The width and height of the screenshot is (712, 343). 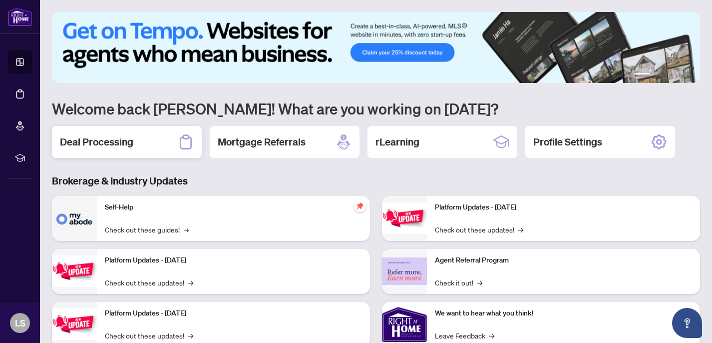 I want to click on img: Agent Referral Program, so click(x=405, y=271).